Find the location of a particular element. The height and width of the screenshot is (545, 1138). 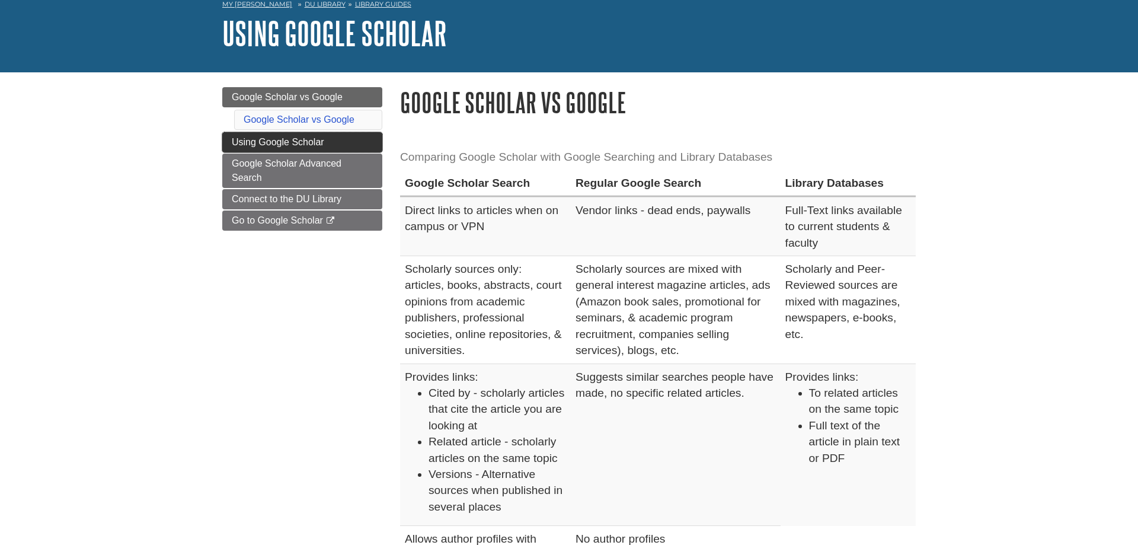

td: Scholarly sources are mixed with general interest magazine articles, ads (Amazon book sales, prom... is located at coordinates (675, 309).